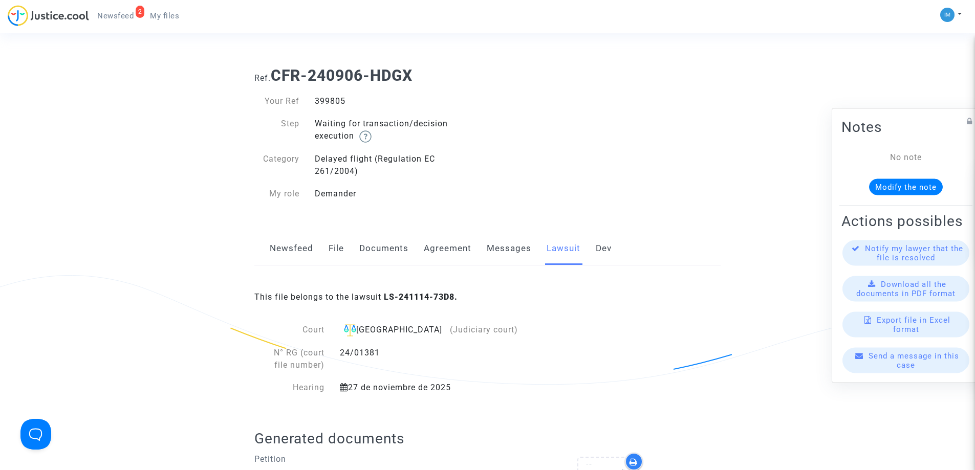  Describe the element at coordinates (906, 187) in the screenshot. I see `button: Modify the note` at that location.